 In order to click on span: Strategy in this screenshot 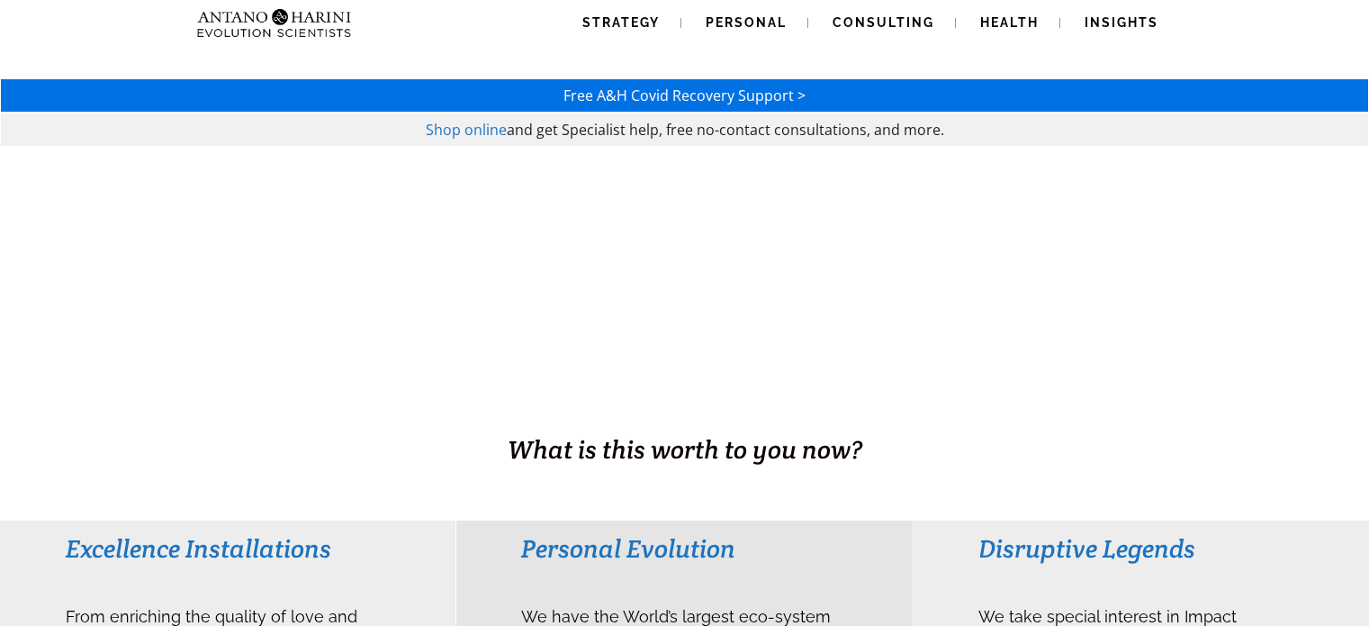, I will do `click(621, 23)`.